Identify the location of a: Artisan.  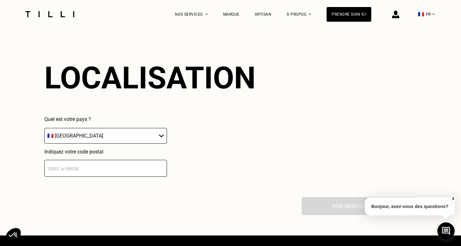
(263, 14).